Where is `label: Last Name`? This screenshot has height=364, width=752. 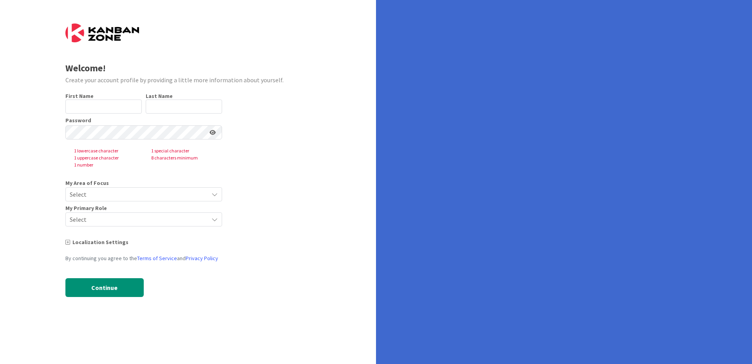 label: Last Name is located at coordinates (159, 96).